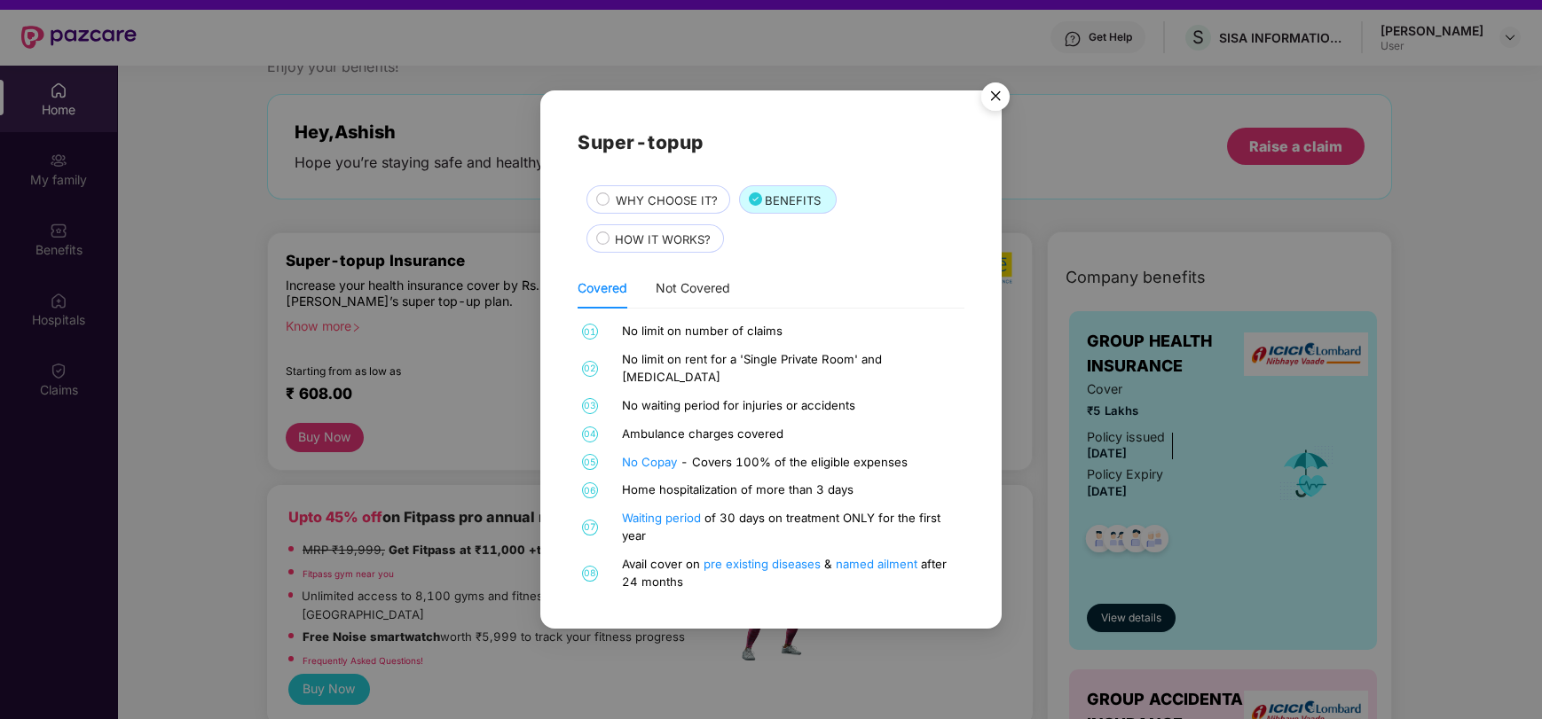  I want to click on a: pre existing diseases, so click(764, 564).